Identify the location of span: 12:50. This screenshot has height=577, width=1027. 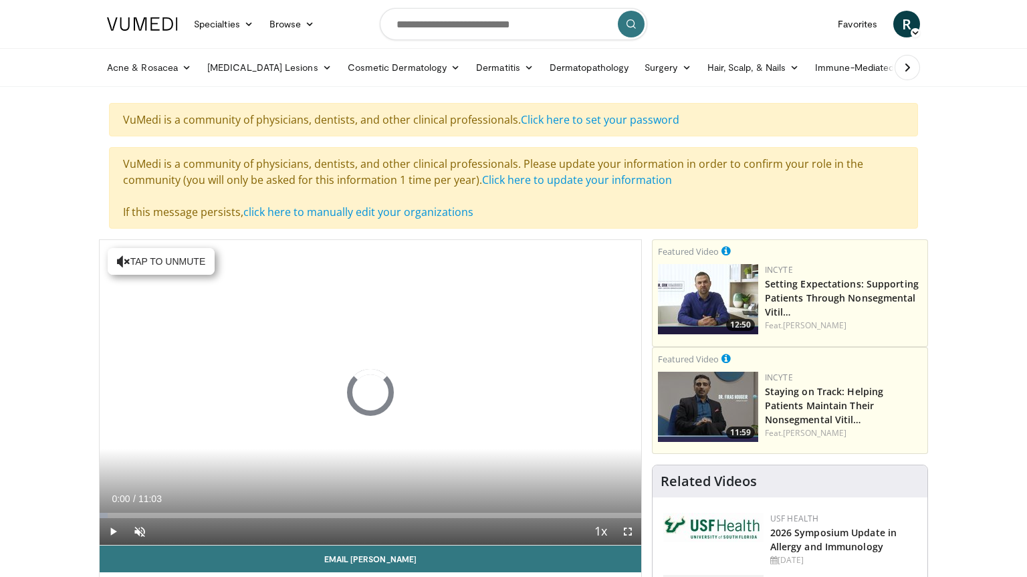
(740, 325).